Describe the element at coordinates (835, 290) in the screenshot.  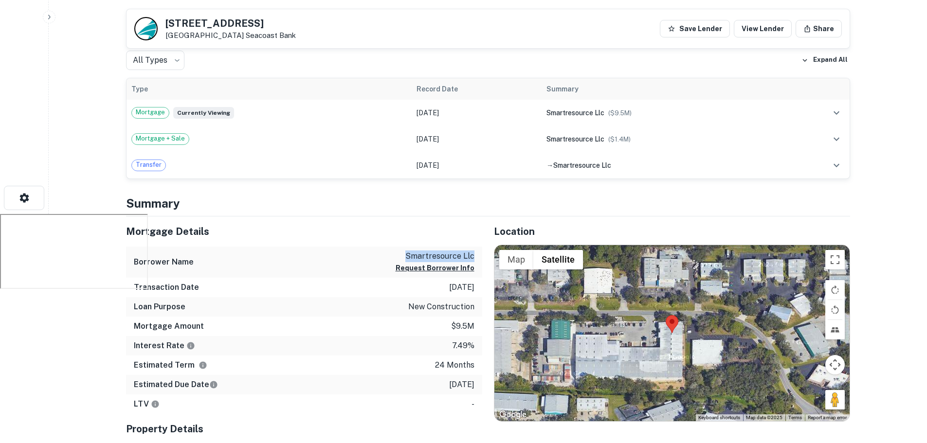
I see `button: Rotate map clockwise` at that location.